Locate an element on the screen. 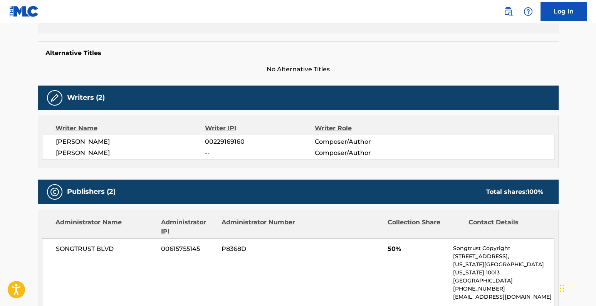 This screenshot has width=596, height=306. span: 00229169160 is located at coordinates (260, 142).